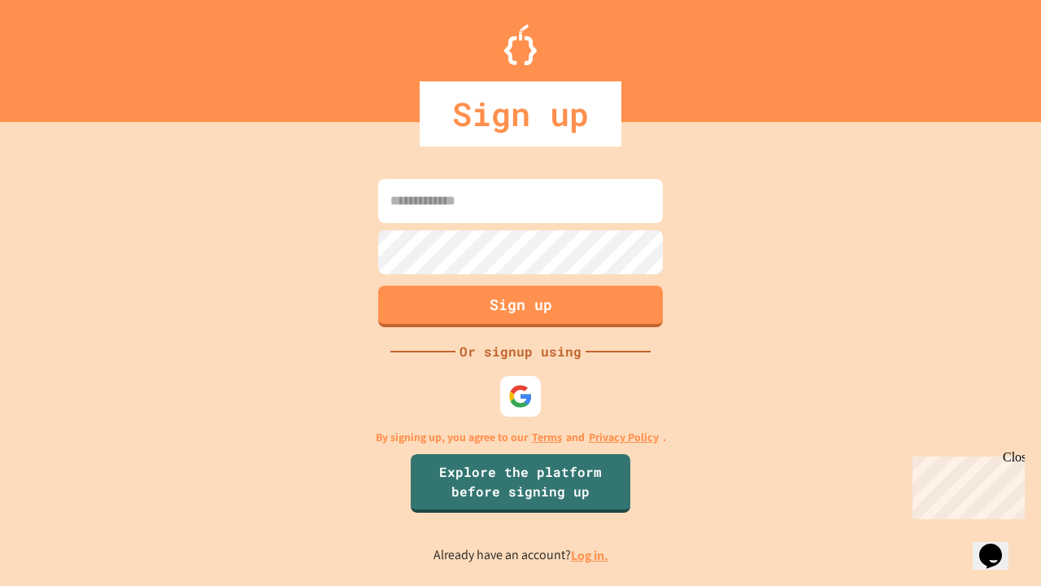 The image size is (1041, 586). What do you see at coordinates (521, 555) in the screenshot?
I see `p: Already have an account?` at bounding box center [521, 555].